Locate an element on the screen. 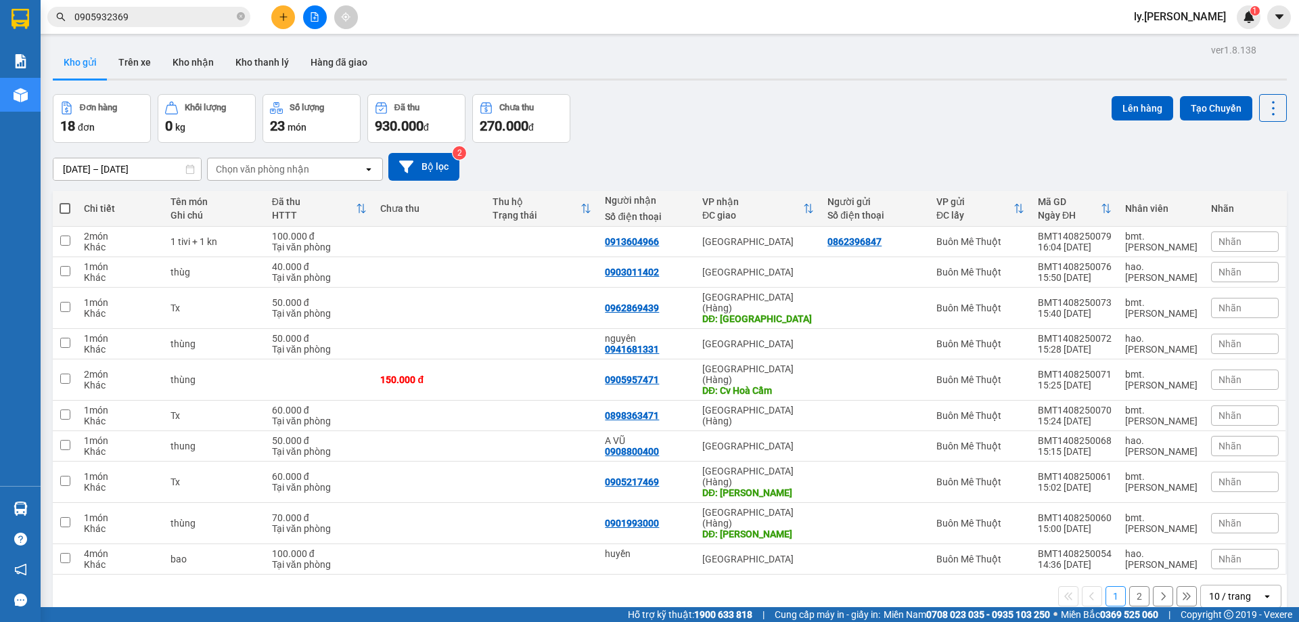  button: 1 is located at coordinates (1116, 596).